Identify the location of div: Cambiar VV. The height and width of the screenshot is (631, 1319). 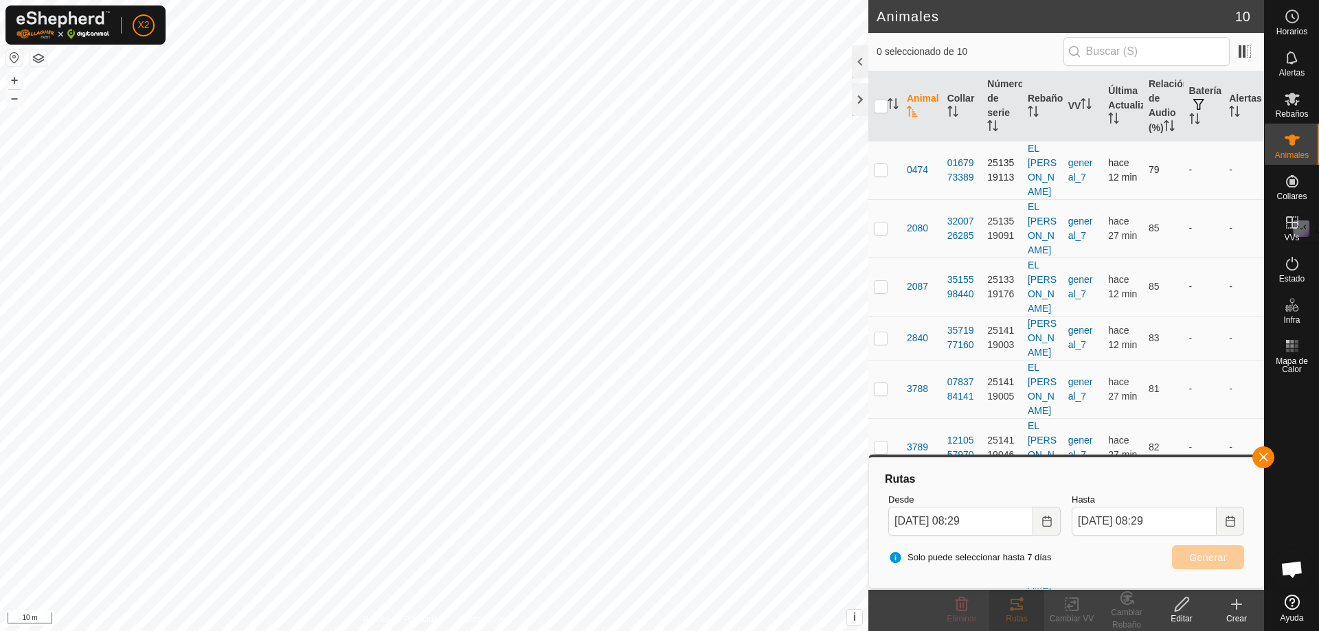
(1072, 619).